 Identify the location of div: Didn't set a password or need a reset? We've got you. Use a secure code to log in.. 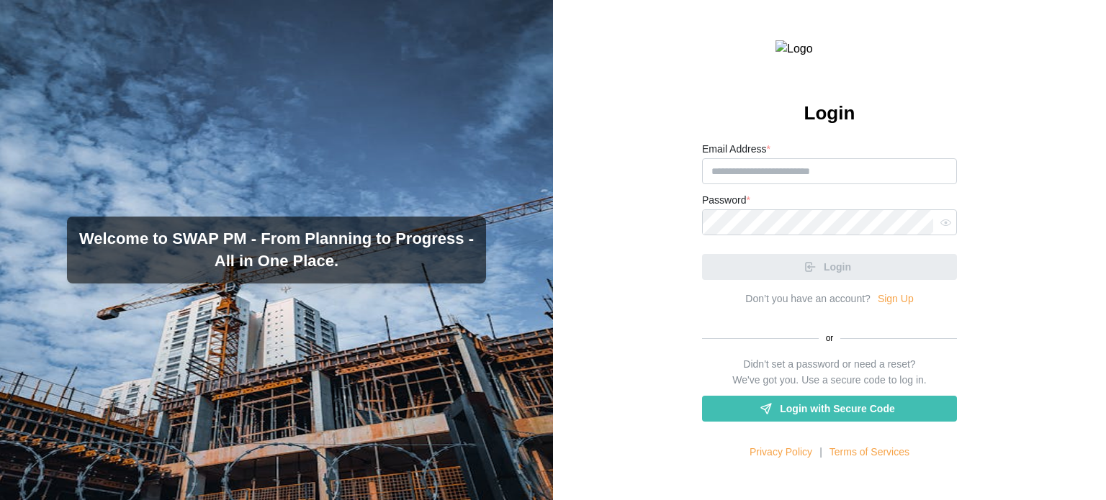
(829, 372).